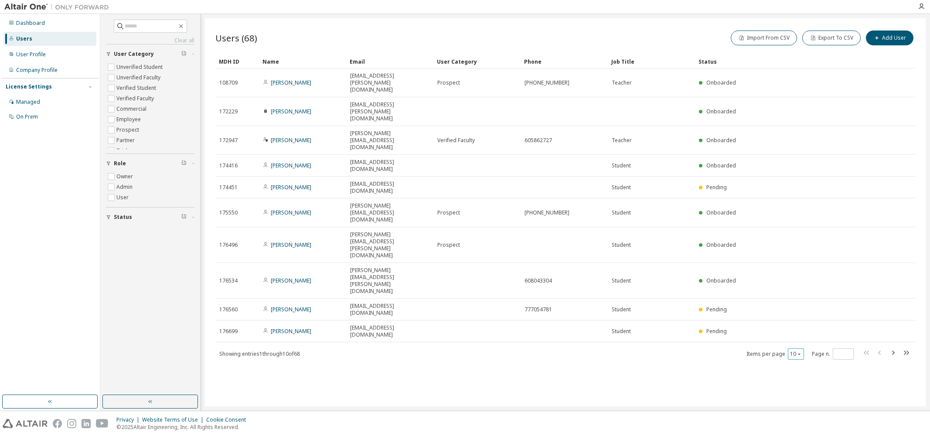  I want to click on label: Employee, so click(130, 120).